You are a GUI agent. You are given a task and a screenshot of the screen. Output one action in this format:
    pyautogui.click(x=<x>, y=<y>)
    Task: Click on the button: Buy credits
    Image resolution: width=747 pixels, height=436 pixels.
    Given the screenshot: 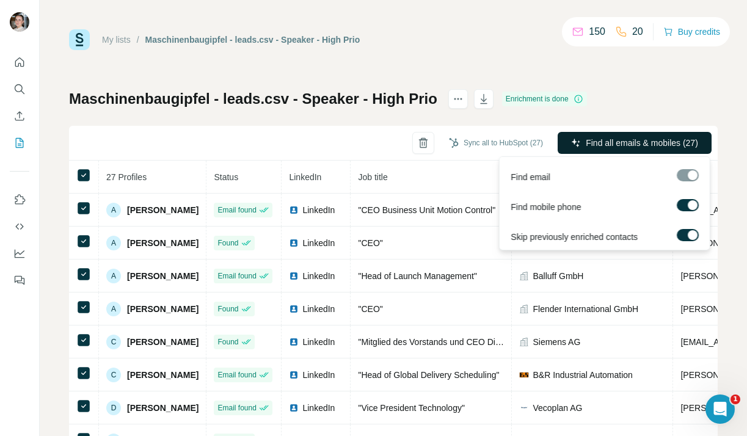 What is the action you would take?
    pyautogui.click(x=692, y=32)
    